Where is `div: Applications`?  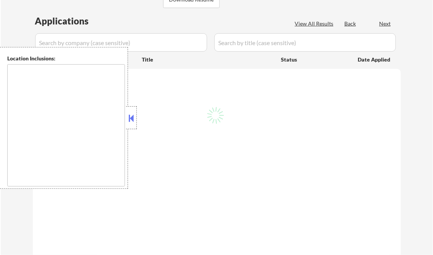
div: Applications is located at coordinates (73, 21).